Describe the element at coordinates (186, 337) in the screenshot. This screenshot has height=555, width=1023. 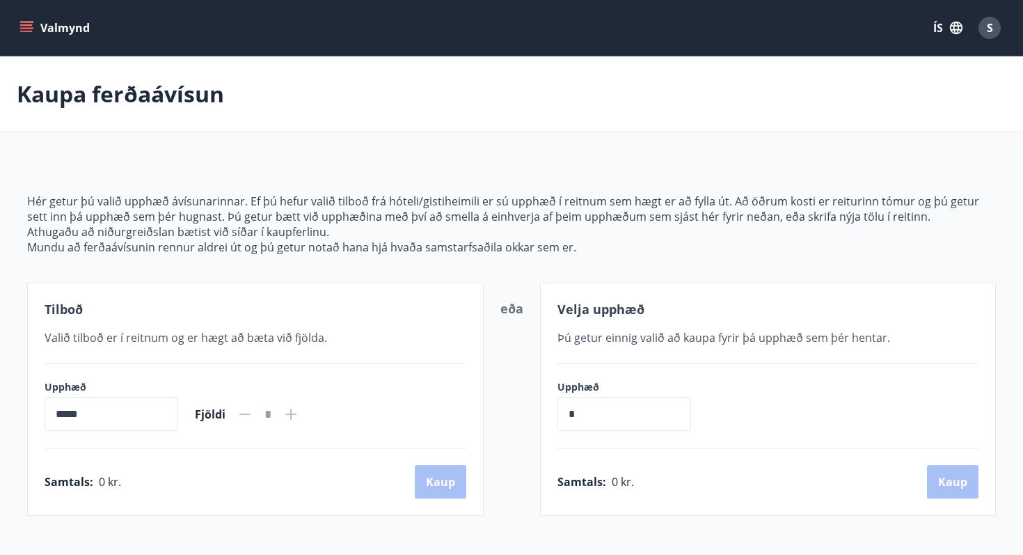
I see `span: Valið tilboð er í reitnum og er hægt að bæta við fjölda.` at that location.